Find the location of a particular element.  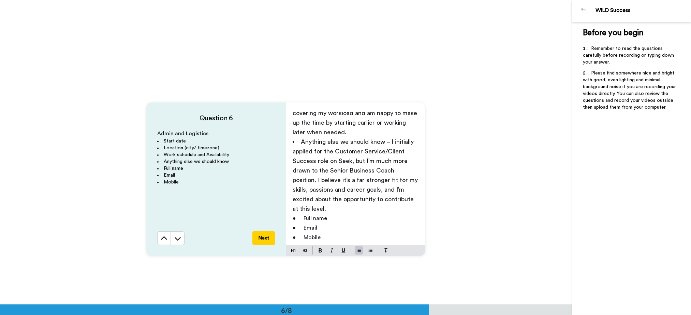

span: Admin and Logistics is located at coordinates (183, 133).